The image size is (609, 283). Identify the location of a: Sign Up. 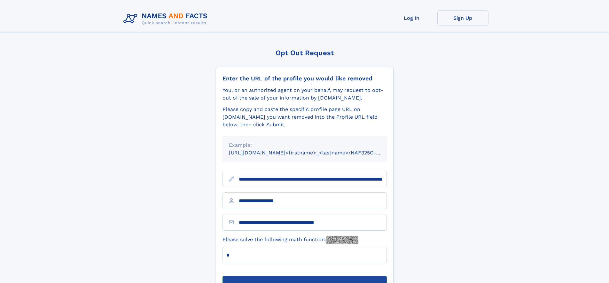
(463, 18).